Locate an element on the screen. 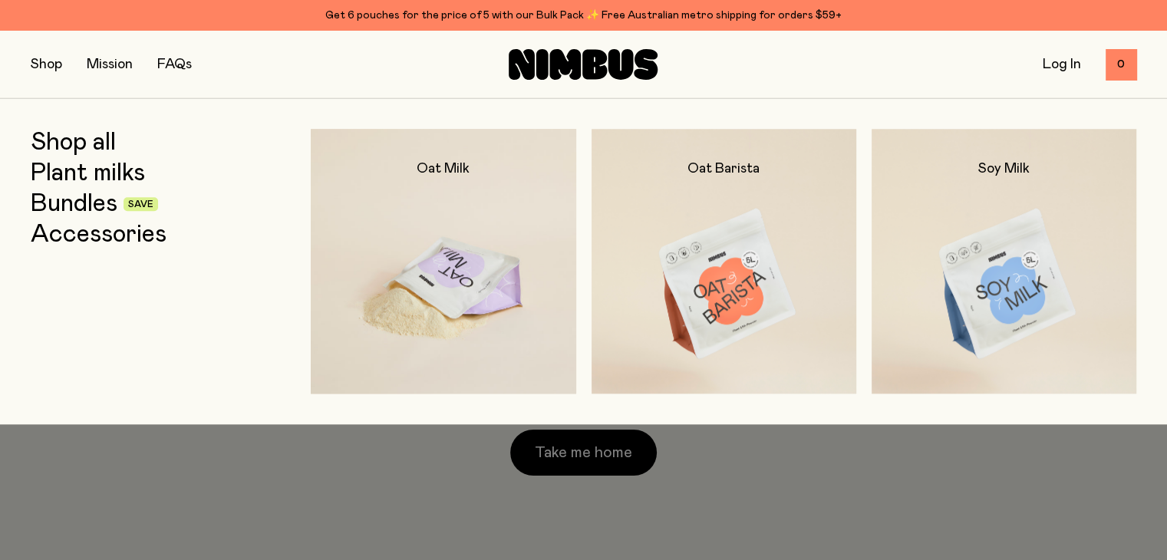  h2: Oat Milk is located at coordinates (443, 169).